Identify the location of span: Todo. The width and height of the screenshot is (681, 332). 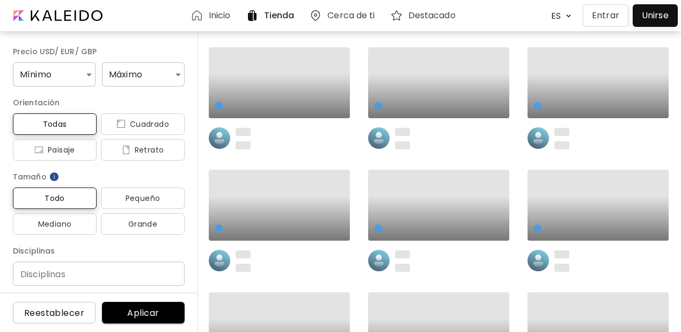
(55, 198).